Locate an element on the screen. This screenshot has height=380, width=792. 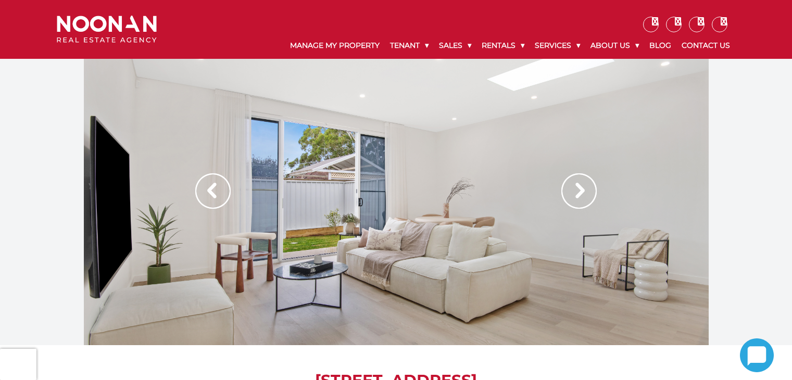
a: Contact Us is located at coordinates (705, 45).